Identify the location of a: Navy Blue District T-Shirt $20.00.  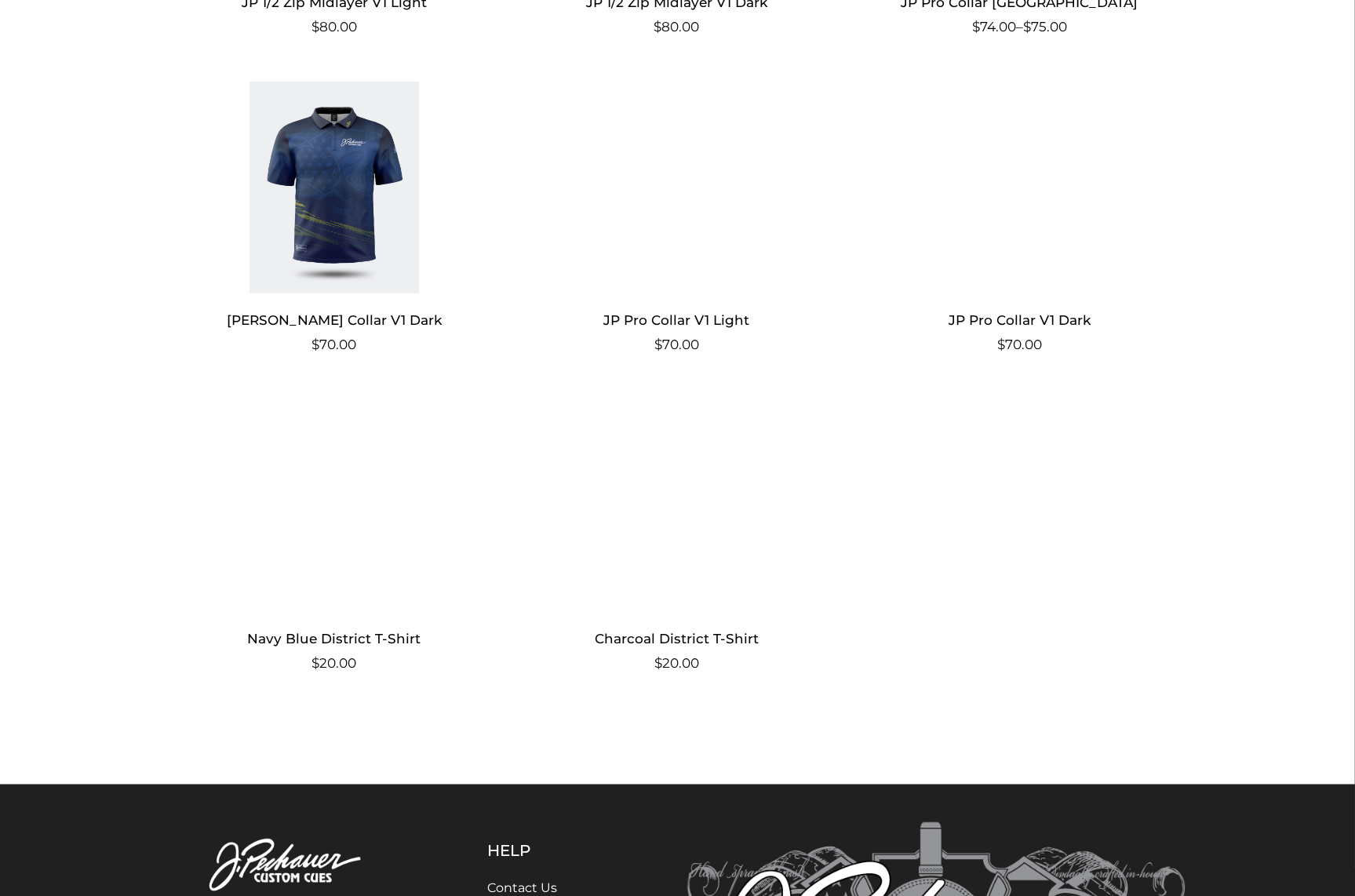
(334, 535).